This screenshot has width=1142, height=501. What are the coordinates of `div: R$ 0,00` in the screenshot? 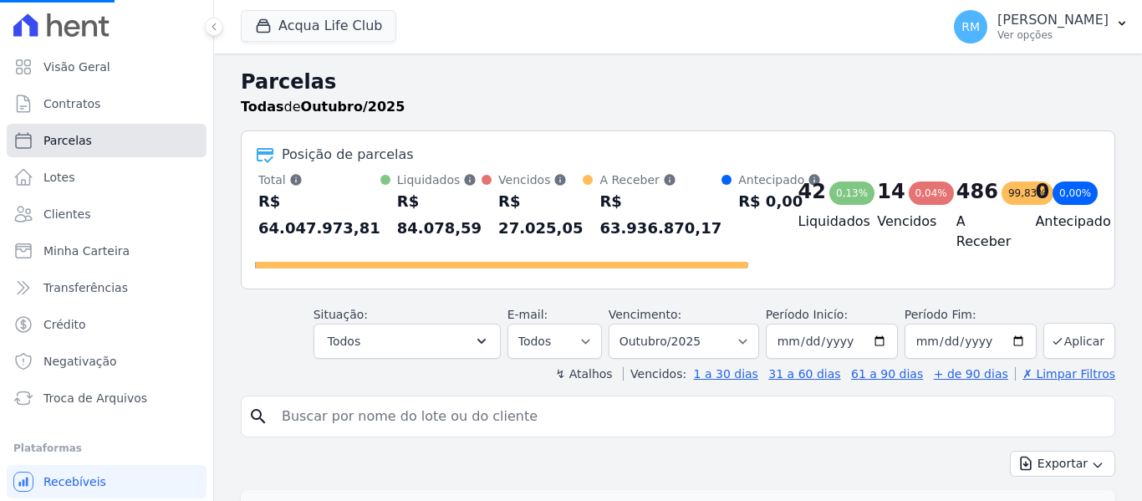 It's located at (779, 201).